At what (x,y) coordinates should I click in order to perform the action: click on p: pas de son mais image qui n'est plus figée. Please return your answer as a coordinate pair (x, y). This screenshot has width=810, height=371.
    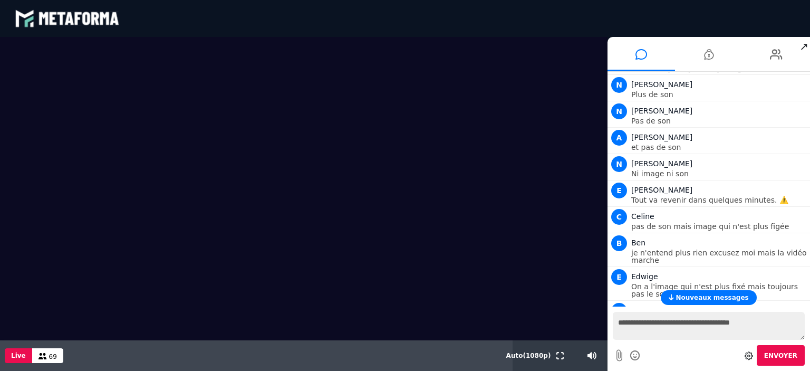
    Looking at the image, I should click on (719, 226).